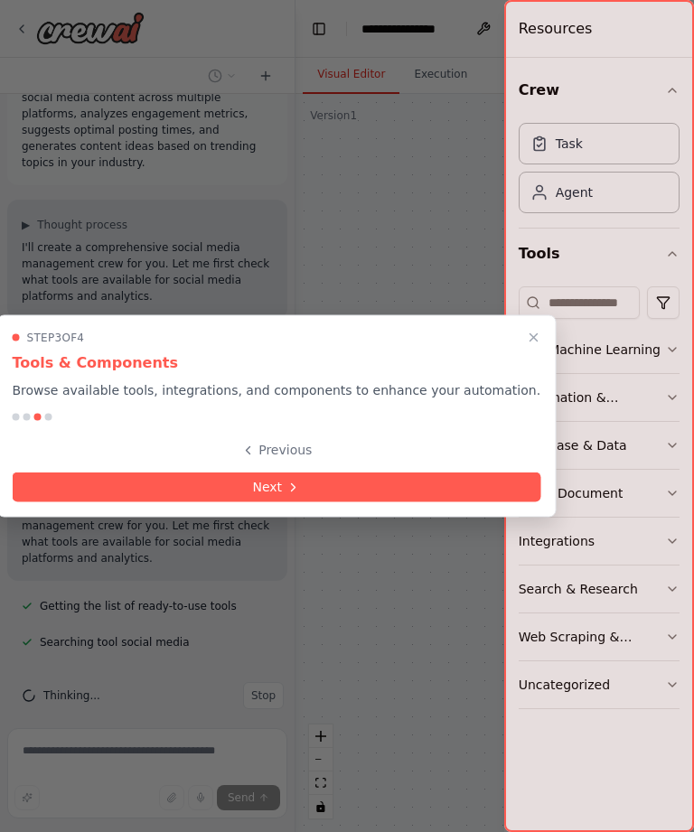 The height and width of the screenshot is (832, 694). I want to click on button: Next, so click(276, 487).